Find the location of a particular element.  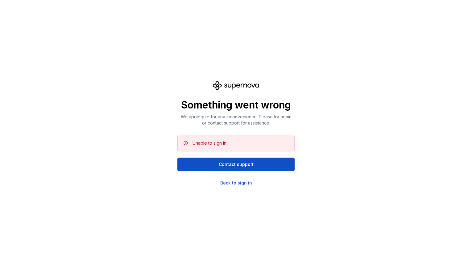

button: Contact support is located at coordinates (236, 164).